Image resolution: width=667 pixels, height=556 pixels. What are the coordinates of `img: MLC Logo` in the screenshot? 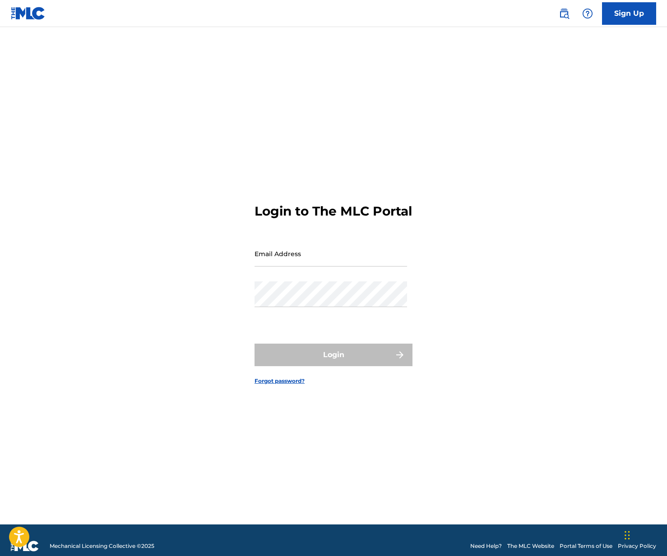 It's located at (28, 13).